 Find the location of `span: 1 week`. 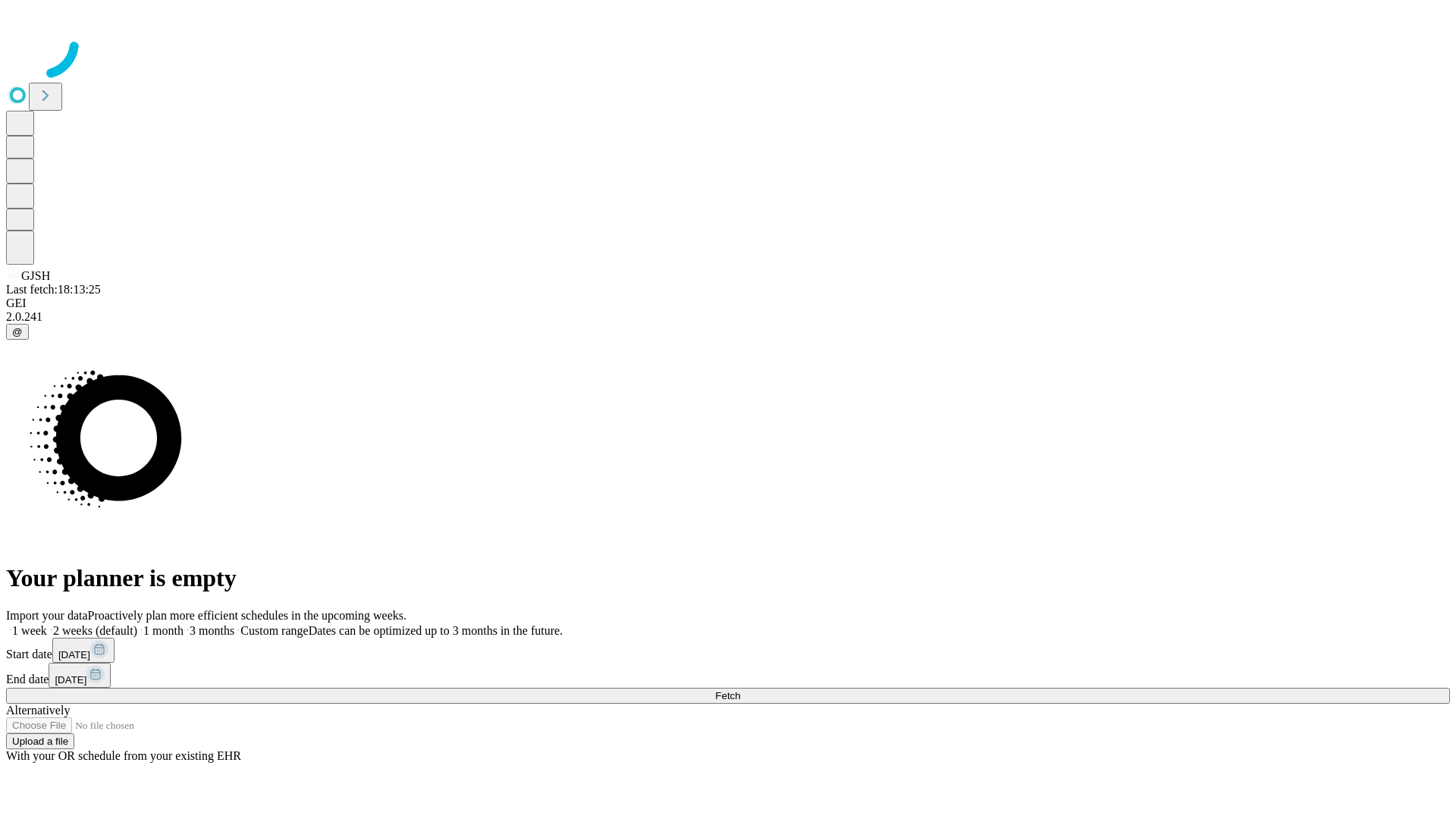

span: 1 week is located at coordinates (30, 630).